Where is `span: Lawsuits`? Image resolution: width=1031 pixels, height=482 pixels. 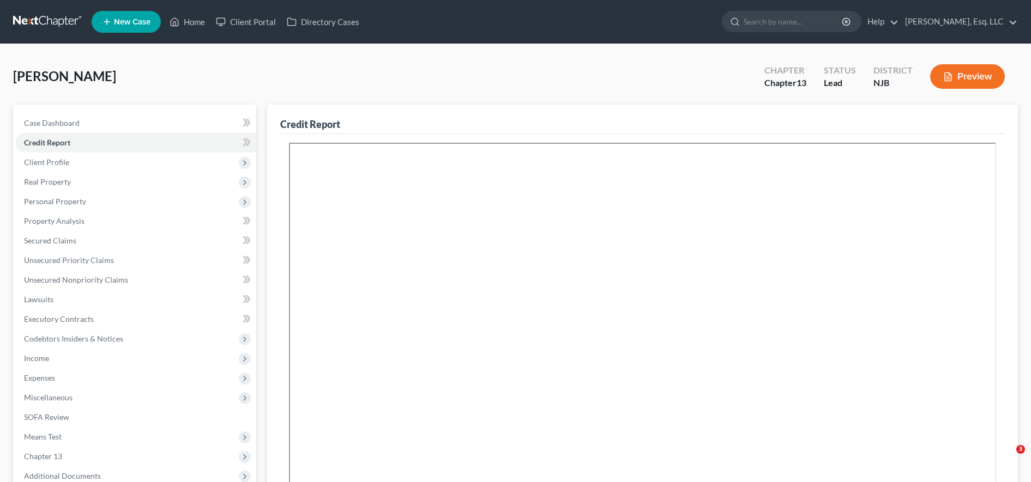 span: Lawsuits is located at coordinates (39, 299).